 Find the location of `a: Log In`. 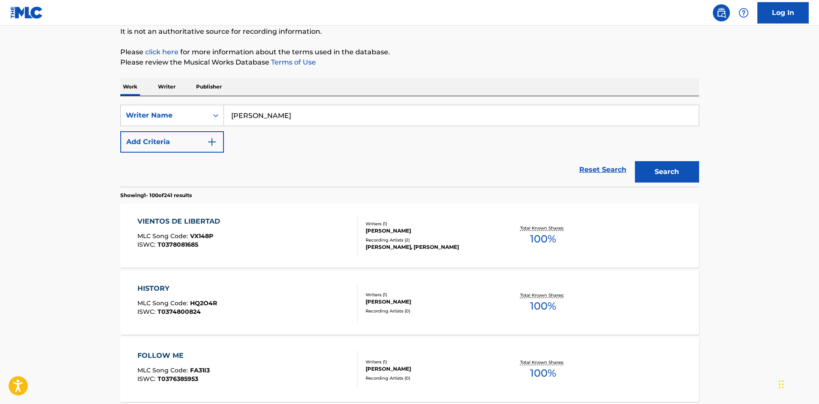

a: Log In is located at coordinates (783, 13).